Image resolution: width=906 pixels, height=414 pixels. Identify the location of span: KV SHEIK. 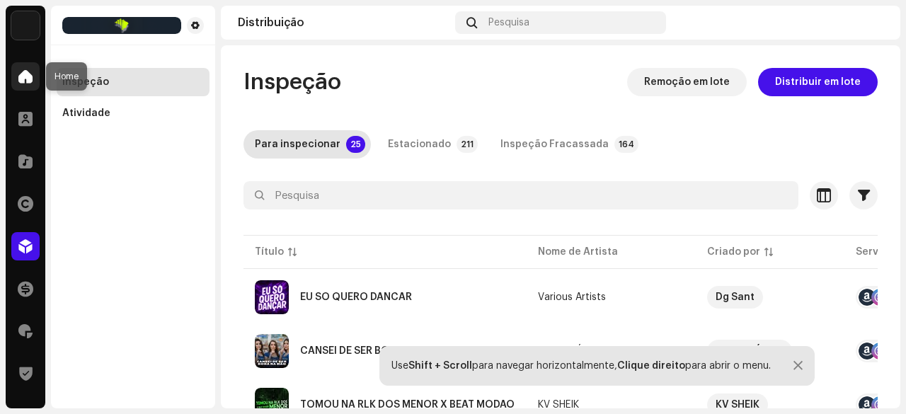
(611, 405).